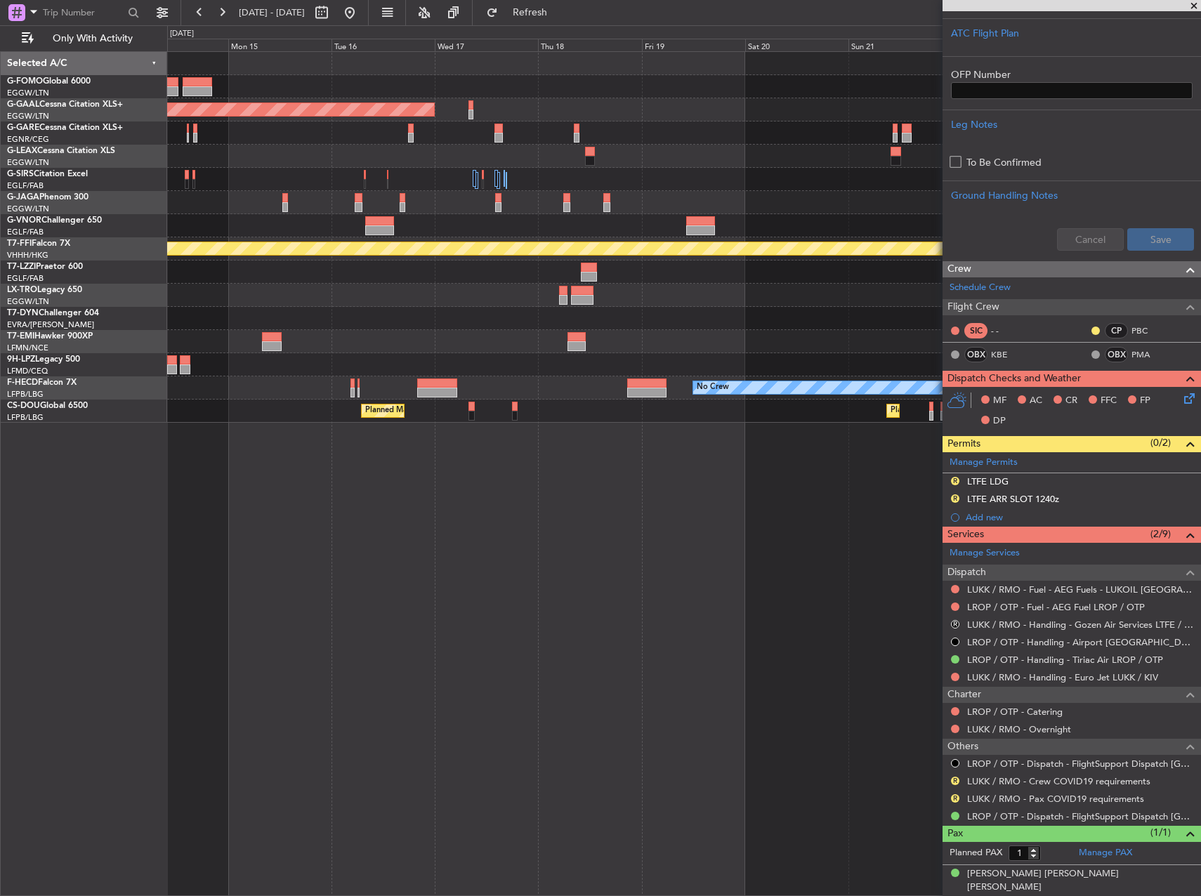 The image size is (1201, 896). What do you see at coordinates (1160, 832) in the screenshot?
I see `span: (1/1)` at bounding box center [1160, 832].